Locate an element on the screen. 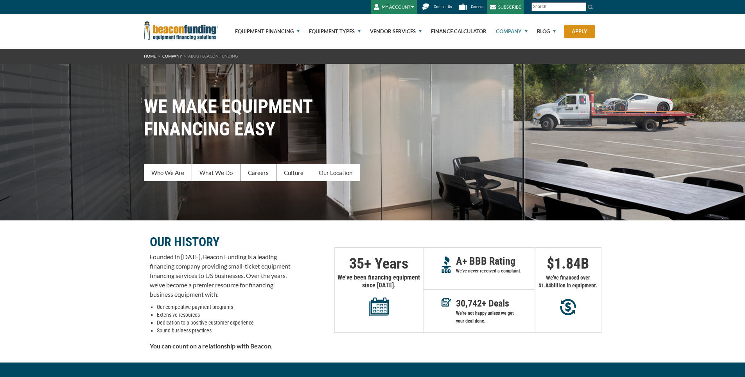 The image size is (745, 377). a: Our Location is located at coordinates (336, 172).